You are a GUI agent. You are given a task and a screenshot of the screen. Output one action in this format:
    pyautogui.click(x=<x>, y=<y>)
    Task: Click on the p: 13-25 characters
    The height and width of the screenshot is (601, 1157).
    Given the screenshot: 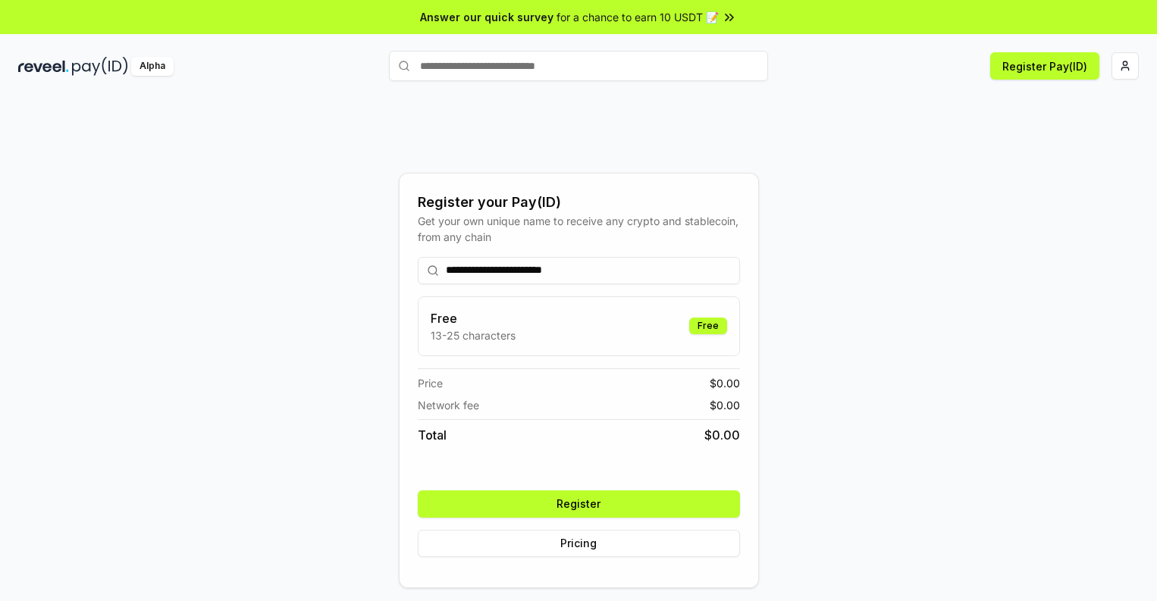 What is the action you would take?
    pyautogui.click(x=473, y=335)
    